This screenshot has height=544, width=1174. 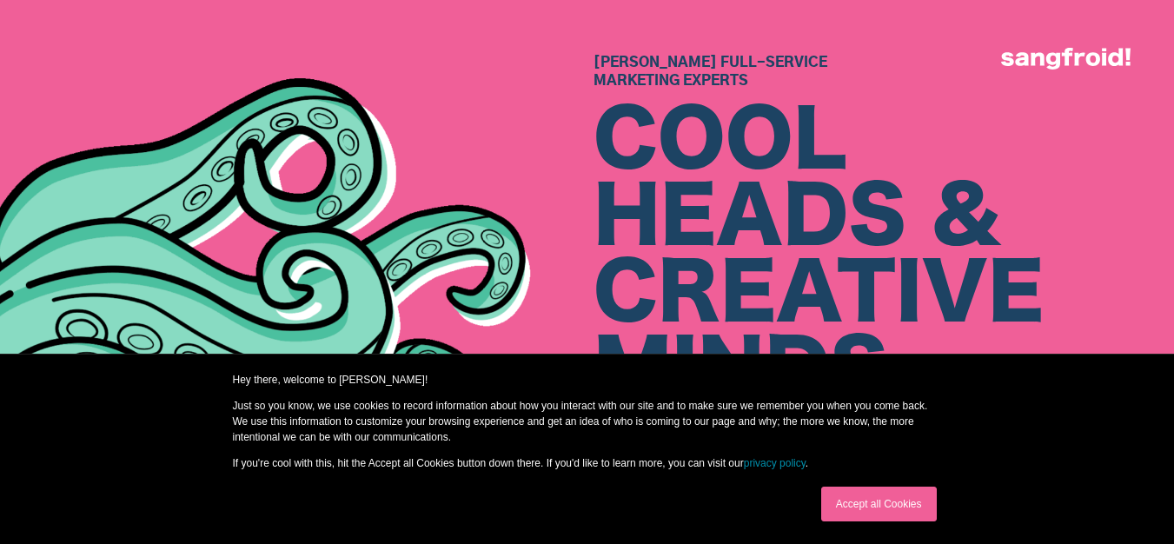 What do you see at coordinates (884, 257) in the screenshot?
I see `div: COOL HEADS & CREATIVE MINDS` at bounding box center [884, 257].